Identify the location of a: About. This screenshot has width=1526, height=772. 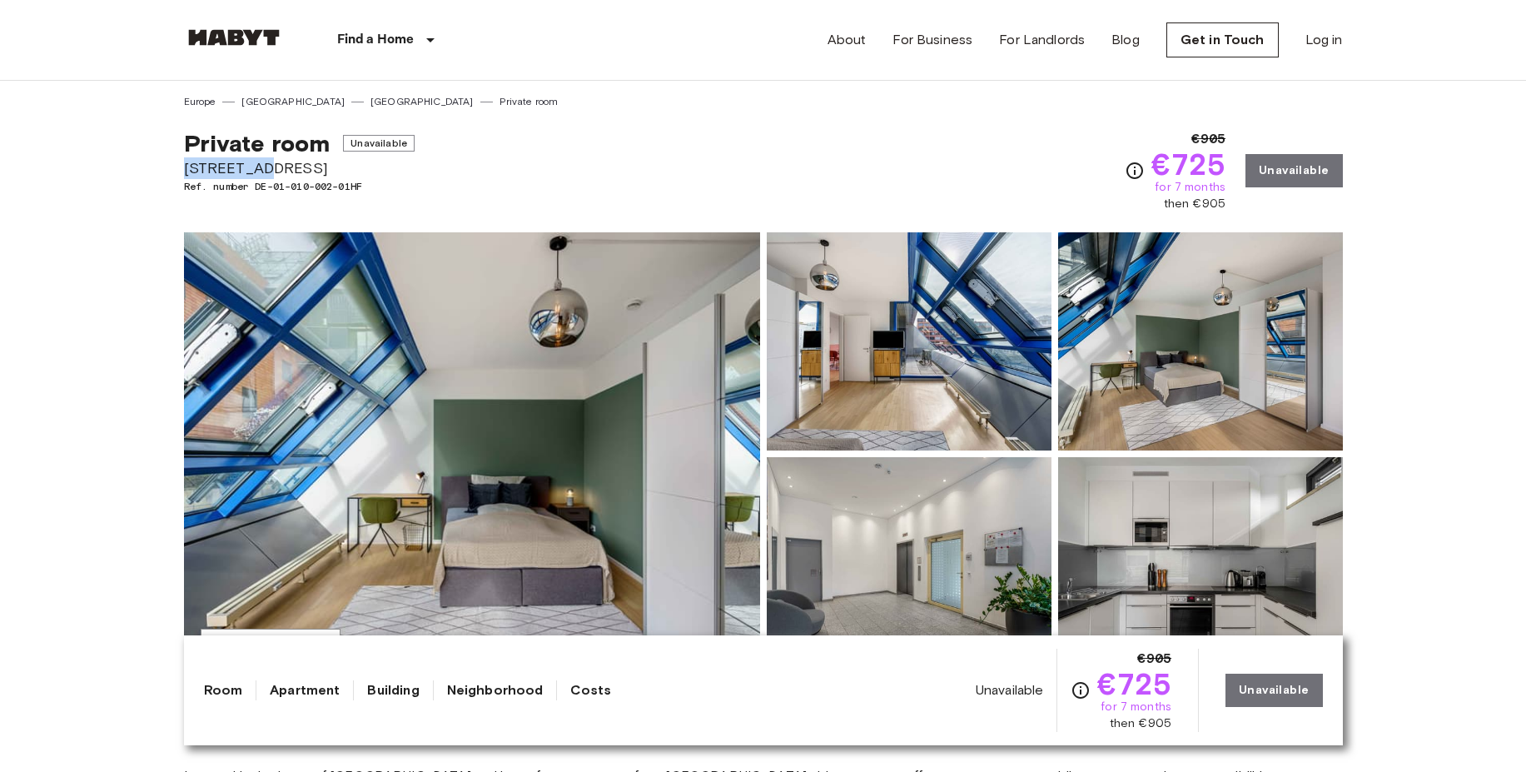
(846, 40).